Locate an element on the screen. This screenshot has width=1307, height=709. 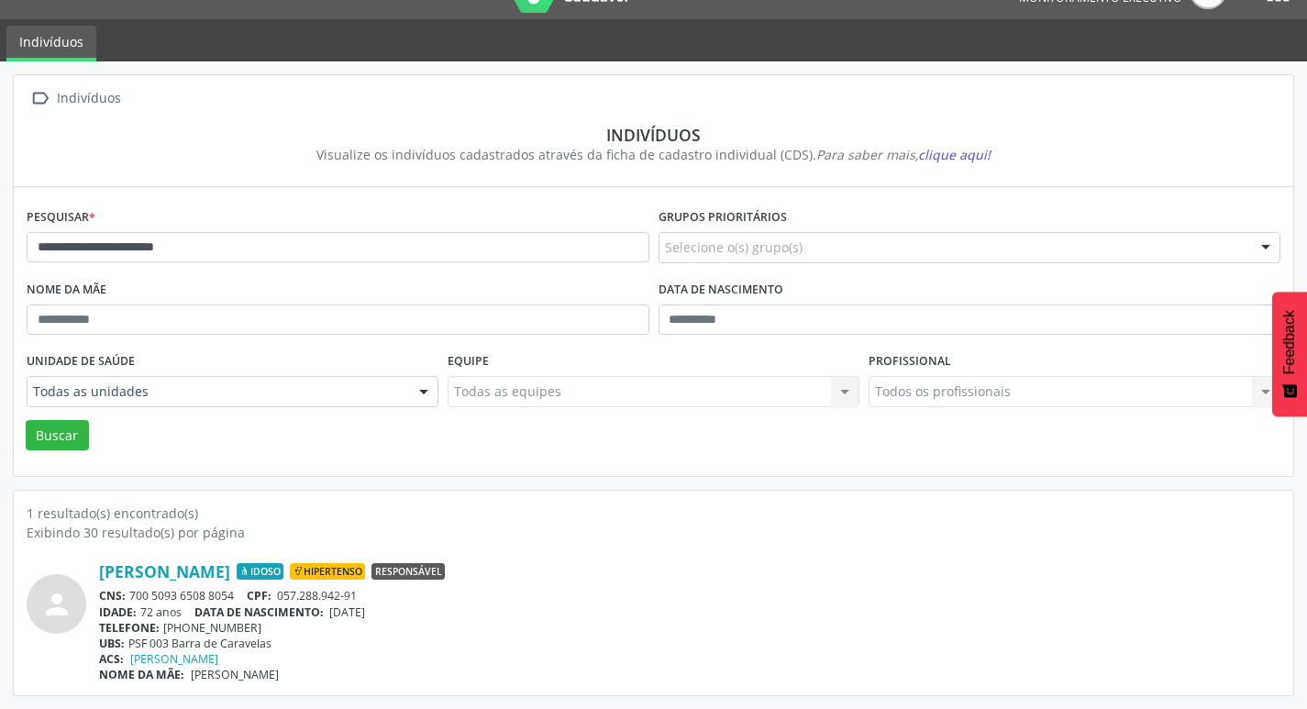
div: 72 anos is located at coordinates (690, 612).